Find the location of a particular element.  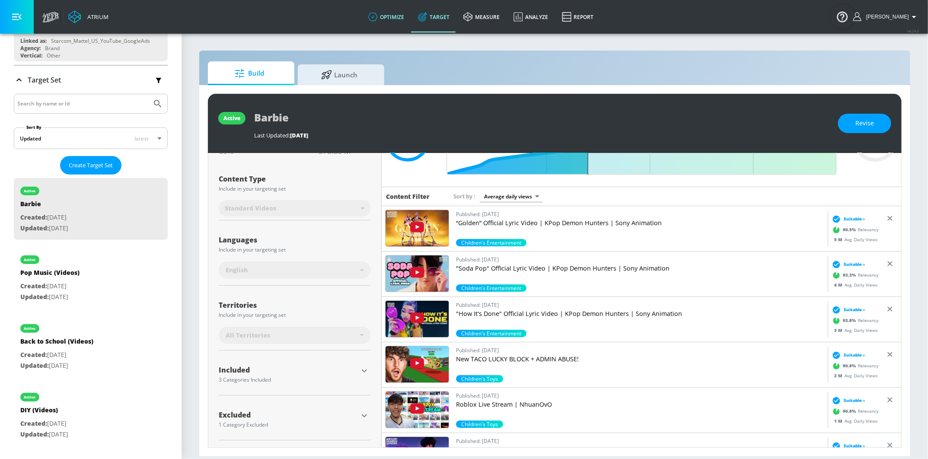

div: Pop Music (Videos) is located at coordinates (50, 274).